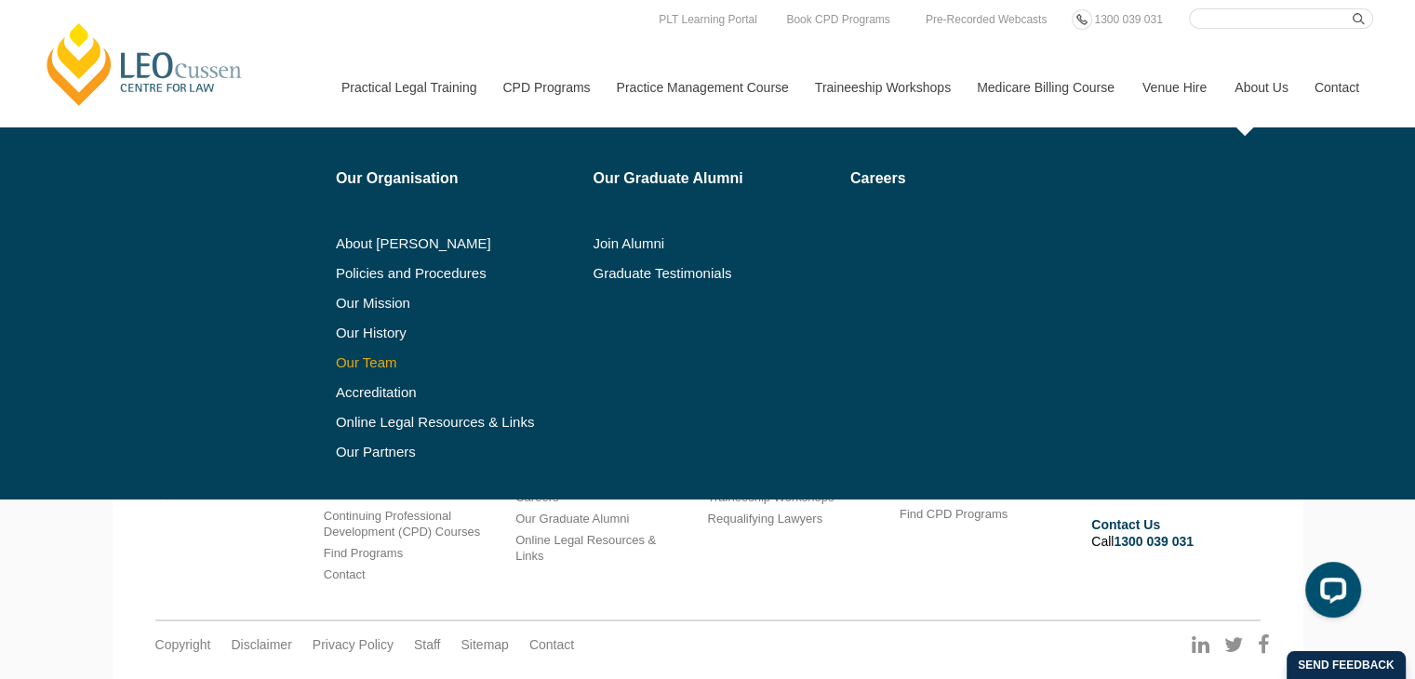 The width and height of the screenshot is (1415, 679). What do you see at coordinates (458, 179) in the screenshot?
I see `a: Our Organisation` at bounding box center [458, 179].